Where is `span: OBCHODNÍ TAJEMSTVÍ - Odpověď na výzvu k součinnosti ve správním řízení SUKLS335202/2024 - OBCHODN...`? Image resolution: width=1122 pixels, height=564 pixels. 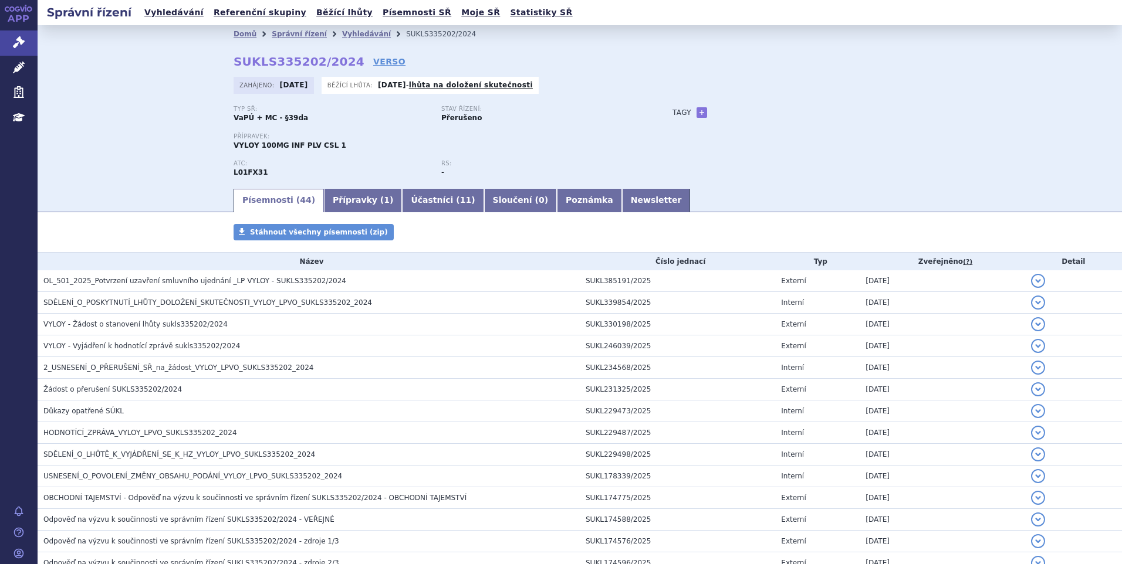 span: OBCHODNÍ TAJEMSTVÍ - Odpověď na výzvu k součinnosti ve správním řízení SUKLS335202/2024 - OBCHODN... is located at coordinates (255, 498).